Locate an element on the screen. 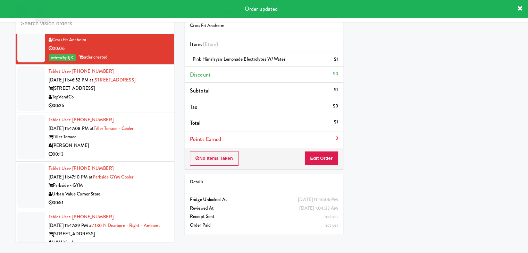 The height and width of the screenshot is (253, 528). div: H&H Vending is located at coordinates (109, 243).